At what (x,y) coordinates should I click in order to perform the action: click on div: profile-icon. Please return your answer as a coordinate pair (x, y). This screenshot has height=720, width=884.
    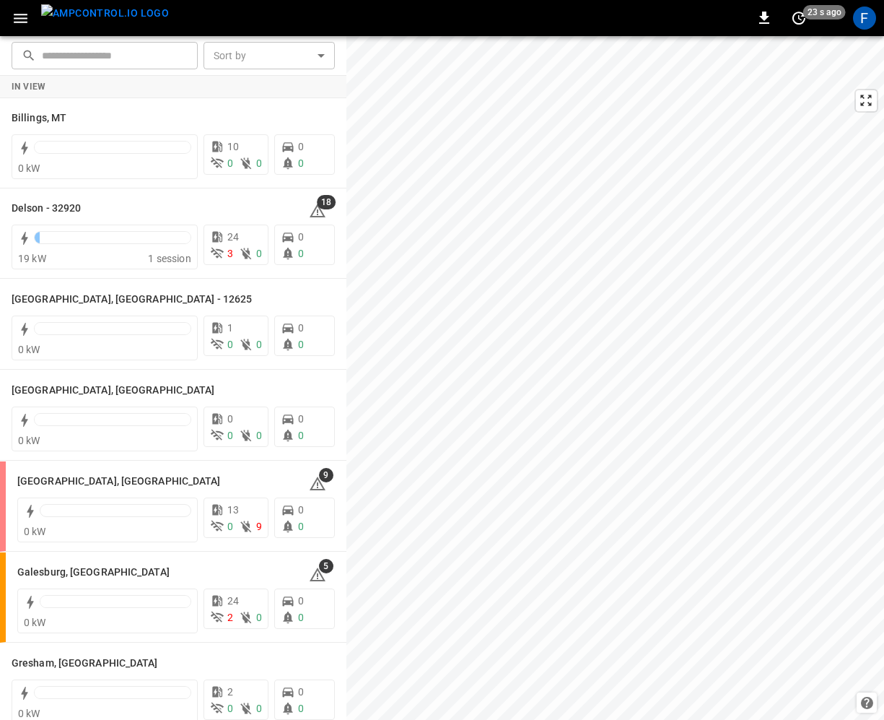
    Looking at the image, I should click on (865, 18).